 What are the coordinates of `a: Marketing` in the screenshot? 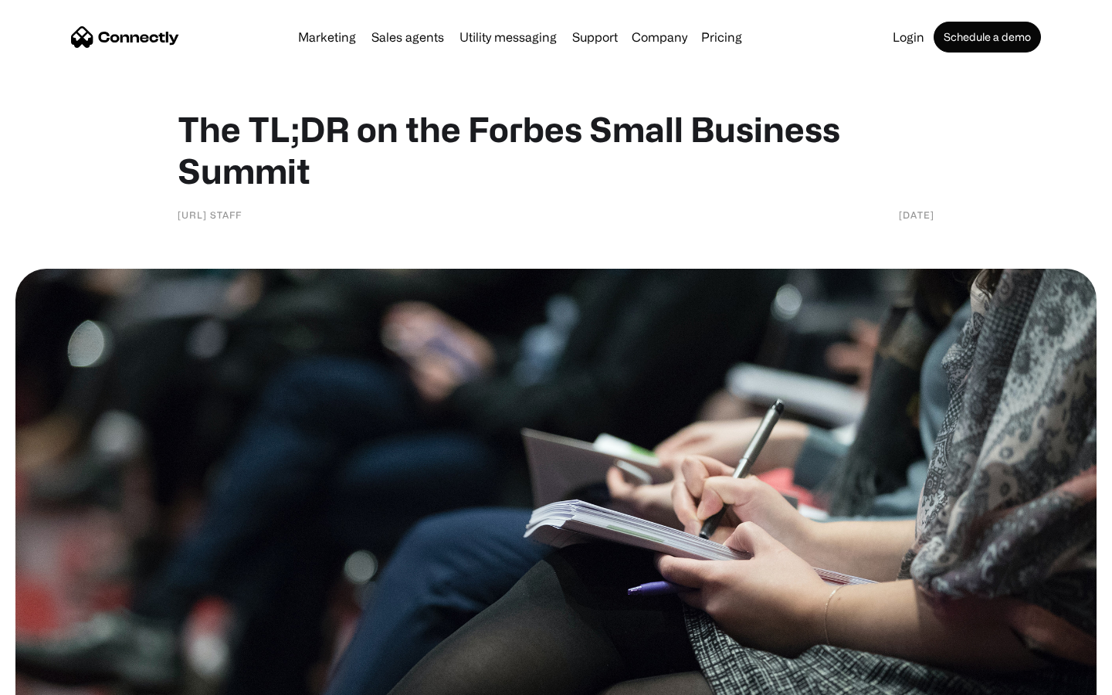 It's located at (327, 37).